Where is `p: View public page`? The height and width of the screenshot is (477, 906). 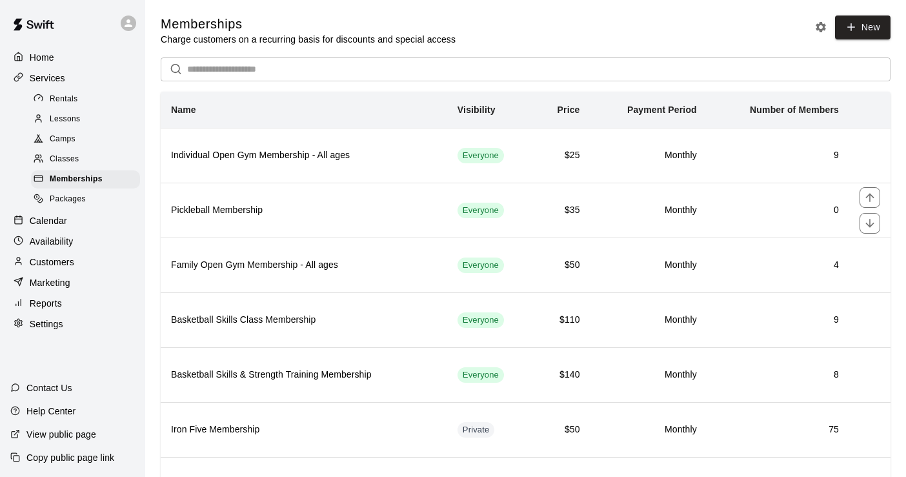 p: View public page is located at coordinates (61, 434).